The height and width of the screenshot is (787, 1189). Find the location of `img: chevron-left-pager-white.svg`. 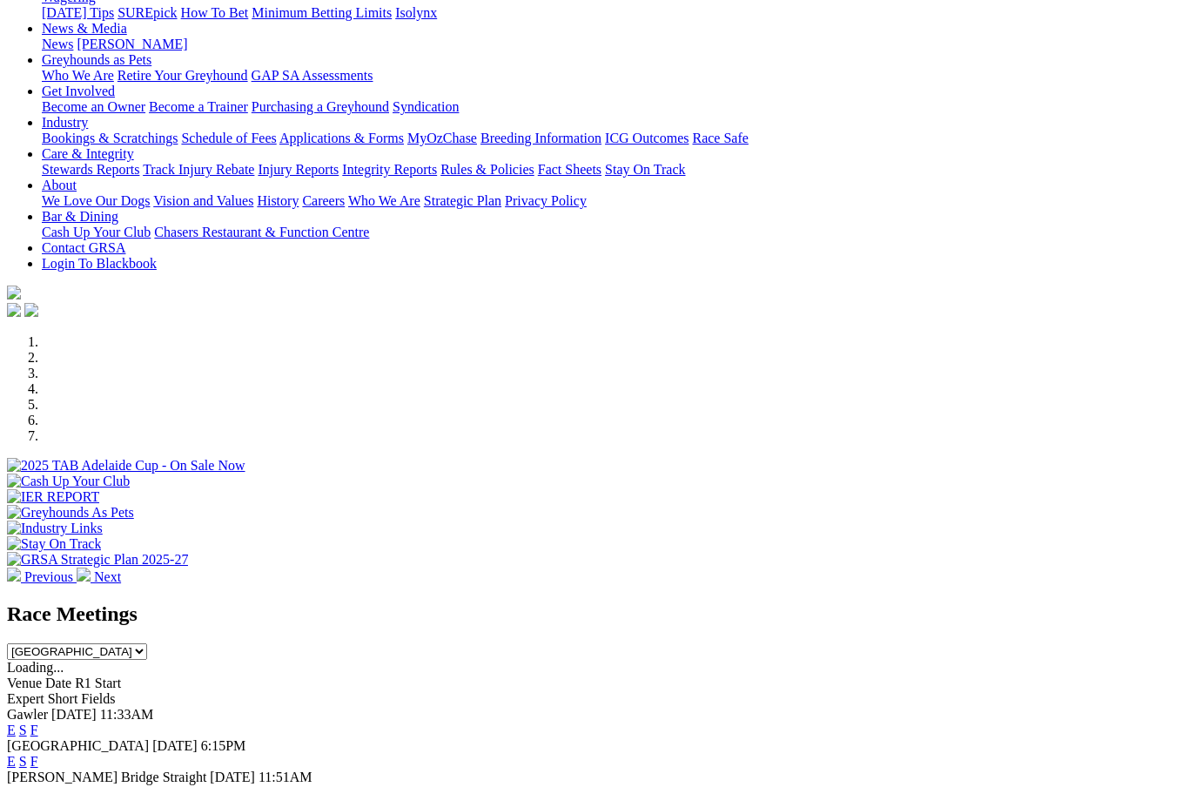

img: chevron-left-pager-white.svg is located at coordinates (14, 574).